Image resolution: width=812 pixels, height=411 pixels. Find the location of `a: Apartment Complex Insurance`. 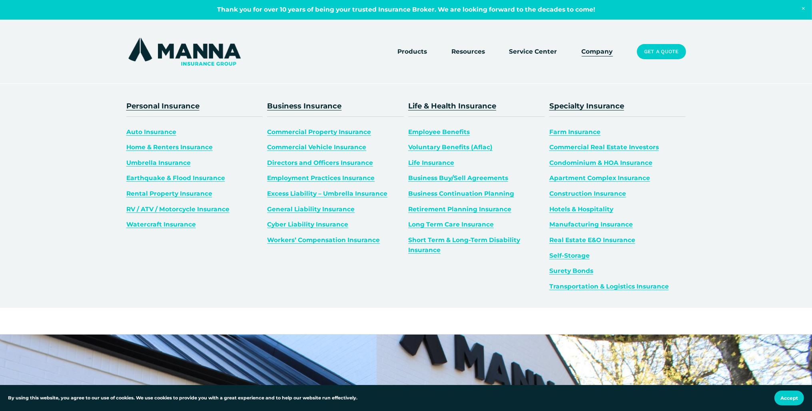

a: Apartment Complex Insurance is located at coordinates (600, 178).